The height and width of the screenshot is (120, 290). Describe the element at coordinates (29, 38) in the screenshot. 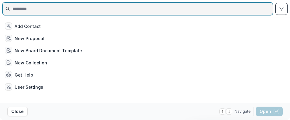

I see `div: New Proposal` at that location.